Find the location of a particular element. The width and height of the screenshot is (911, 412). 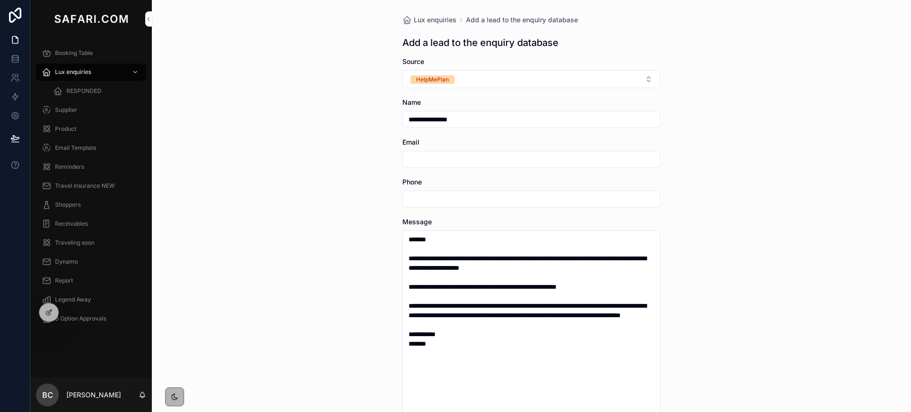

span: Source is located at coordinates (413, 61).